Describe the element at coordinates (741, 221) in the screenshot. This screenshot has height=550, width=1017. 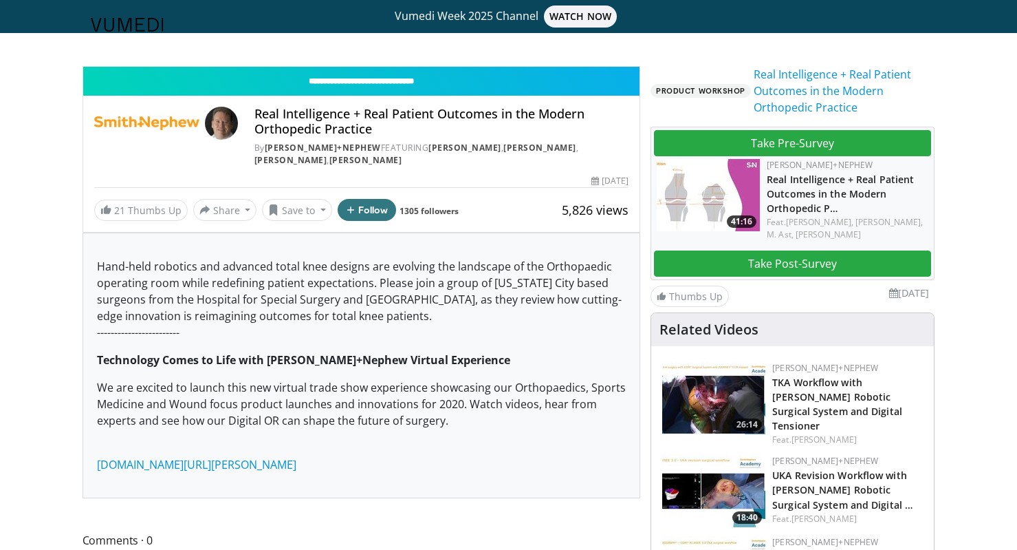
I see `span: 41:16` at that location.